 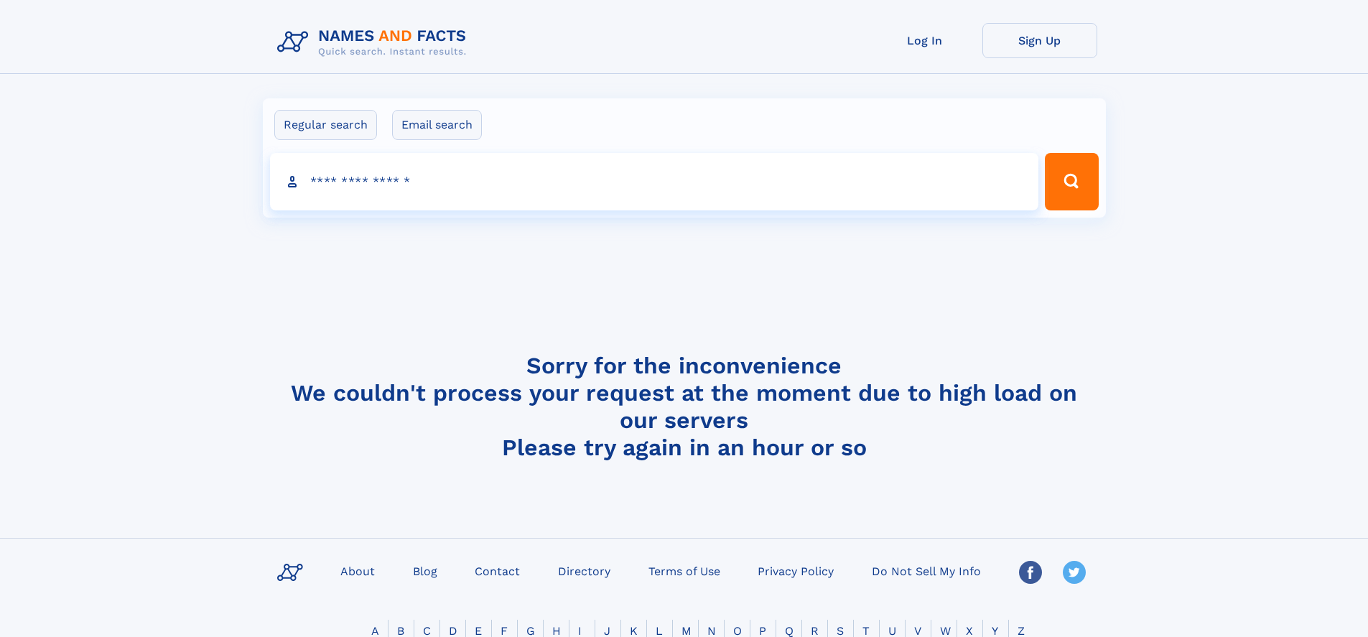 I want to click on input: search input, so click(x=654, y=182).